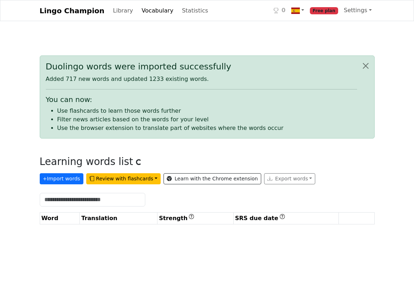 Image resolution: width=414 pixels, height=301 pixels. I want to click on li: Use flashcards to learn those words further, so click(207, 111).